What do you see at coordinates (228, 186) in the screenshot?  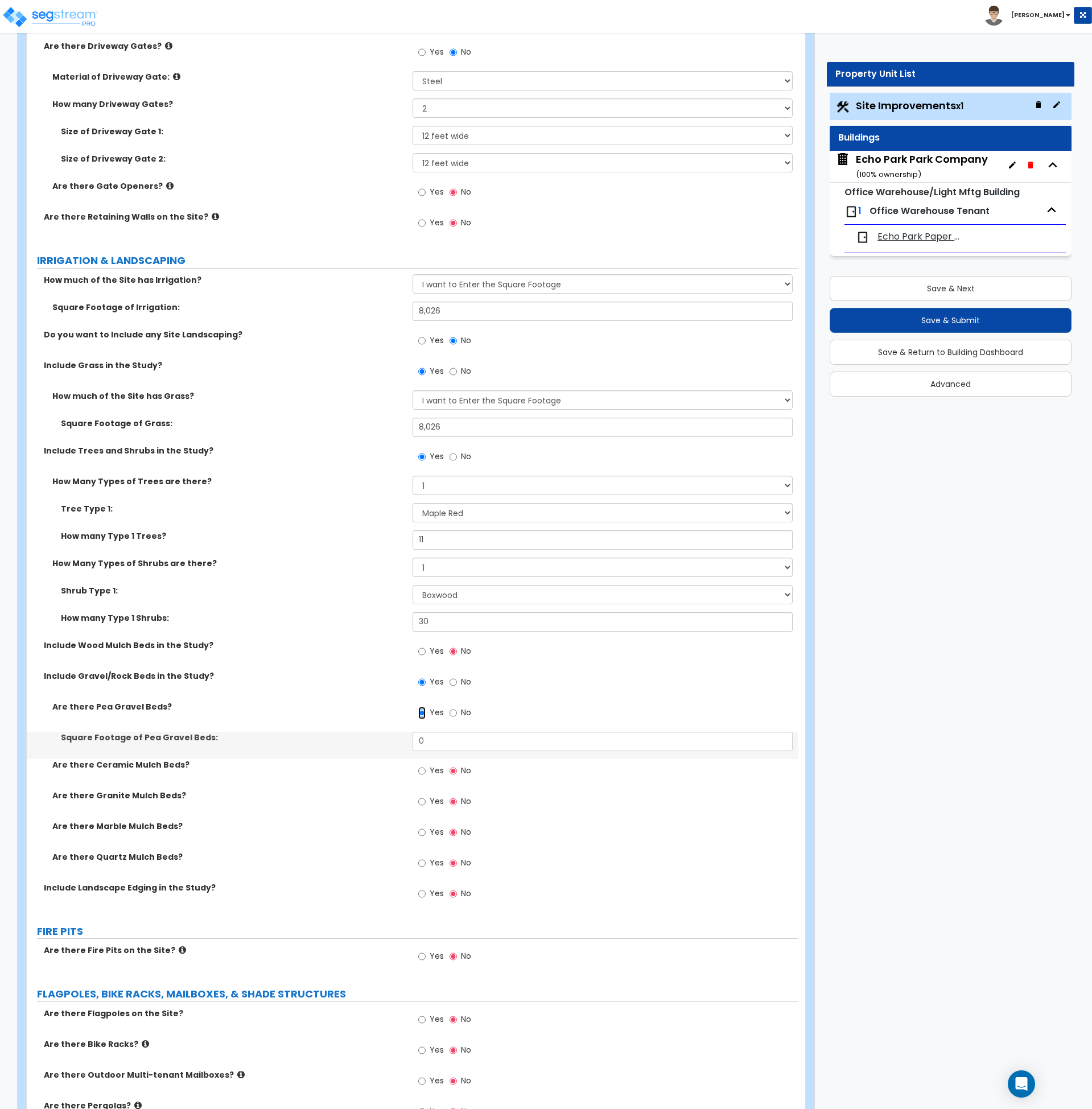 I see `label: Are there Gate Openers?` at bounding box center [228, 186].